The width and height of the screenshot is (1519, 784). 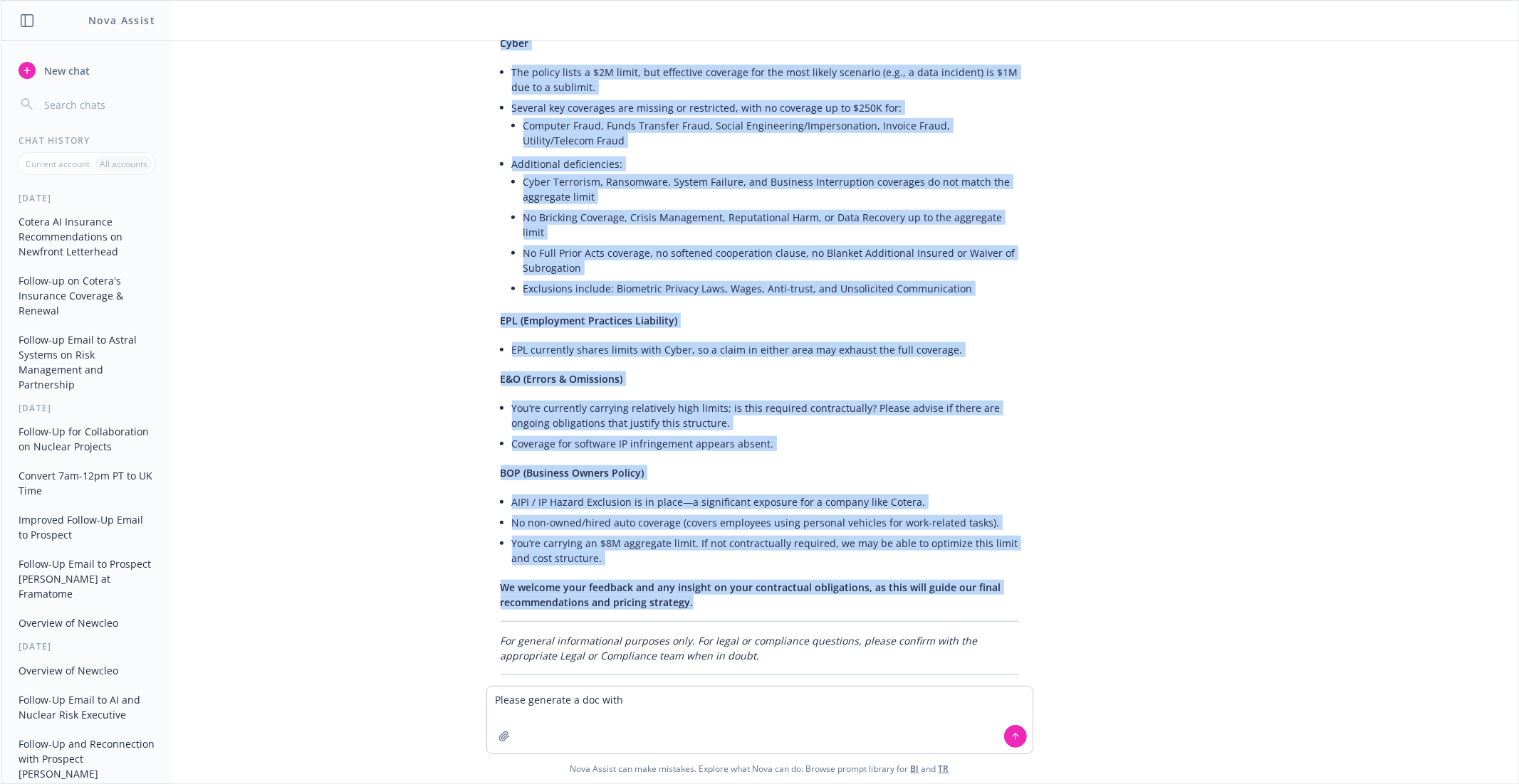 I want to click on li: Coverage for software IP infringement appears absent., so click(x=766, y=444).